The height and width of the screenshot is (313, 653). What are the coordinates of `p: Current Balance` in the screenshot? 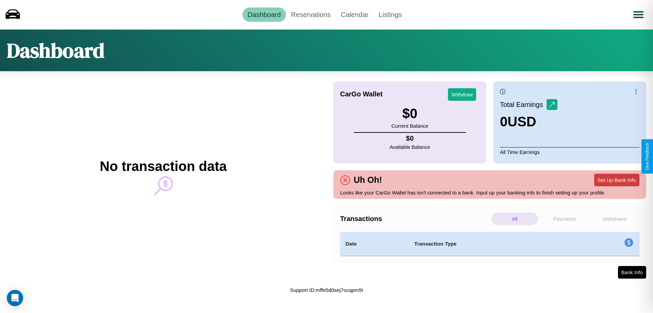 It's located at (410, 126).